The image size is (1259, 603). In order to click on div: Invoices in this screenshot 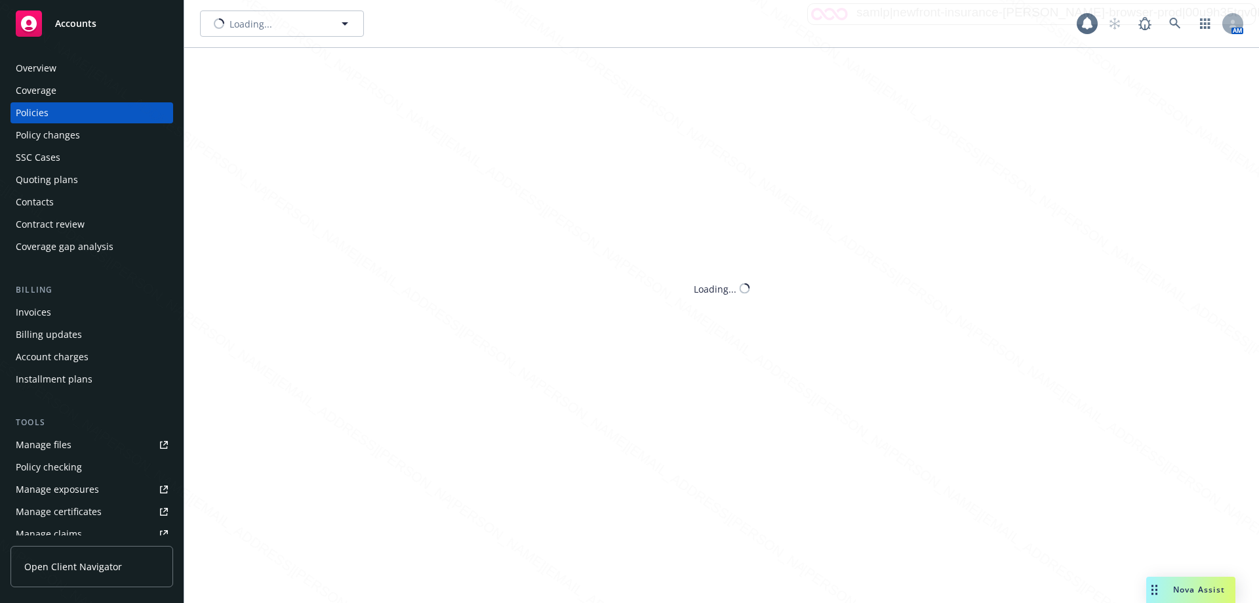, I will do `click(33, 312)`.